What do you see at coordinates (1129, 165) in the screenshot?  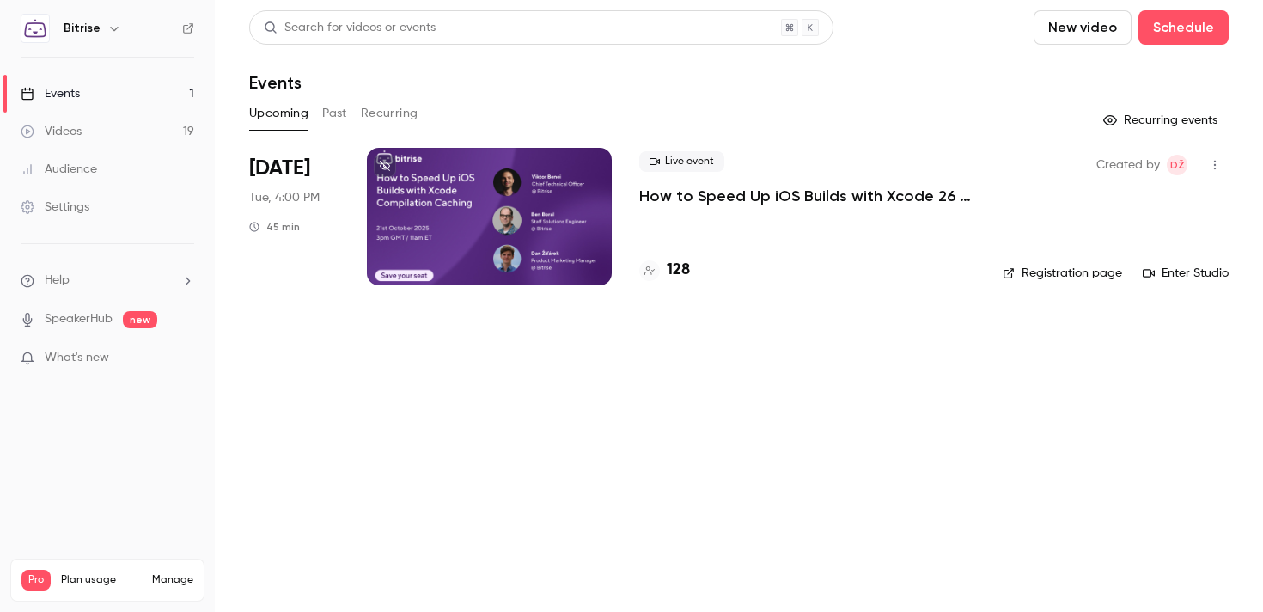 I see `span: Created by` at bounding box center [1129, 165].